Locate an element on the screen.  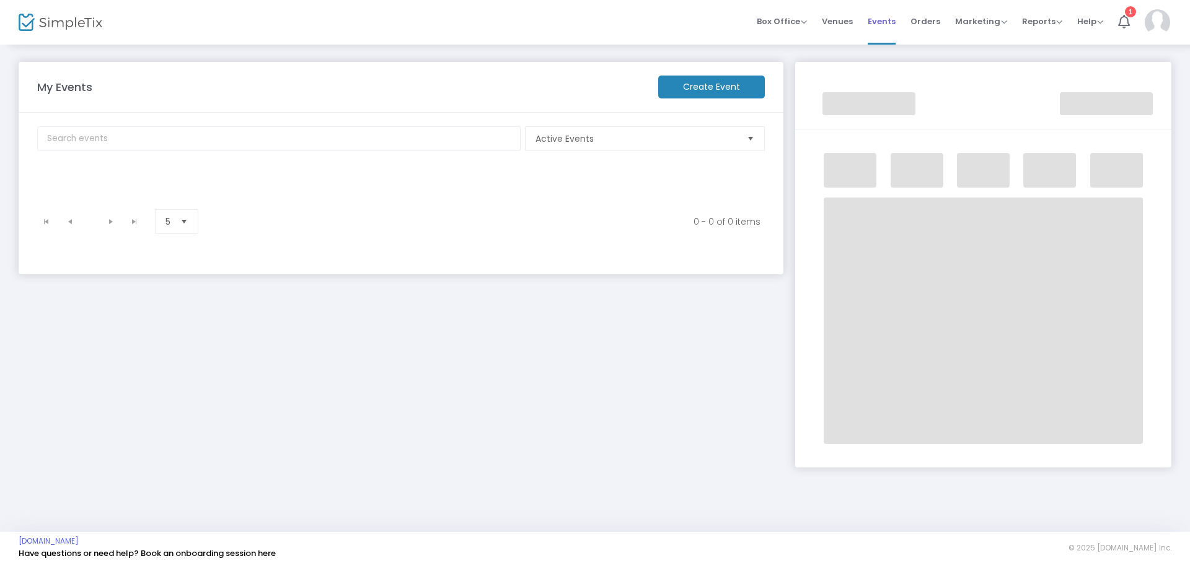
m-panel-title: My Events is located at coordinates (341, 87).